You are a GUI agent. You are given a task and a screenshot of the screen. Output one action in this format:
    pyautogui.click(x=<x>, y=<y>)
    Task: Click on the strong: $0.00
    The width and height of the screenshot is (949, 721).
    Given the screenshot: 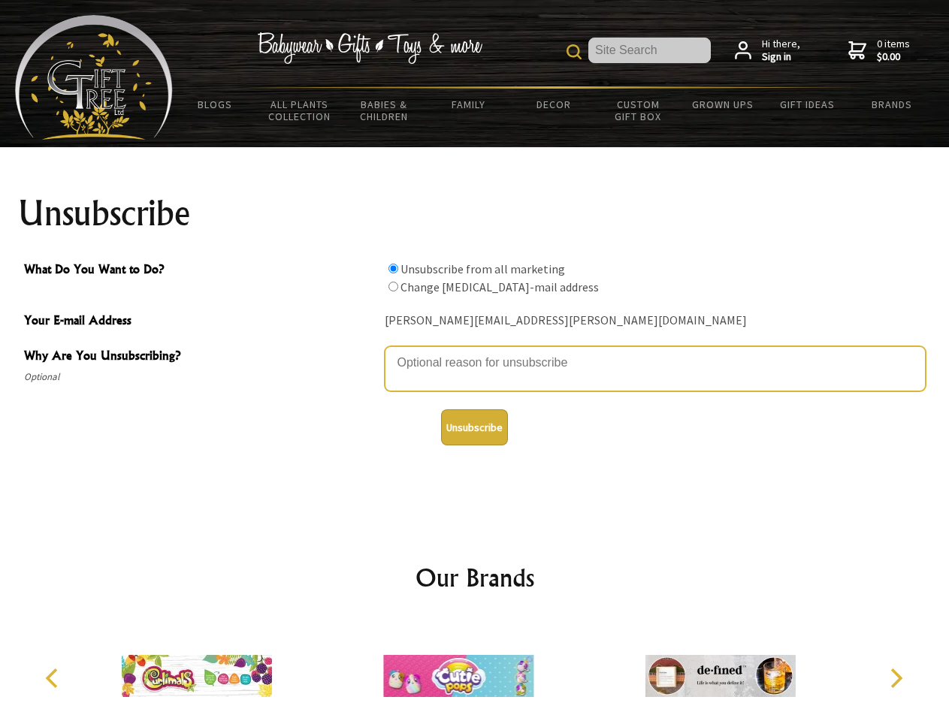 What is the action you would take?
    pyautogui.click(x=893, y=57)
    